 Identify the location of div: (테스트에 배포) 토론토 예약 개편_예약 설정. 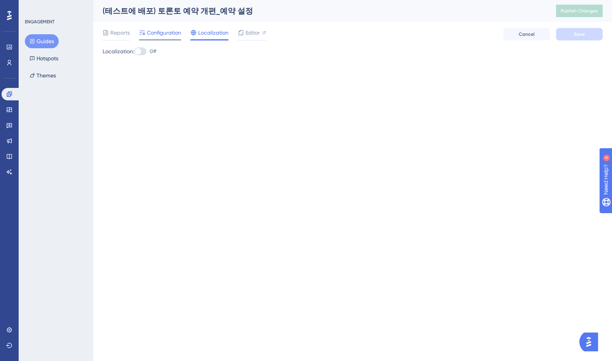
(320, 11).